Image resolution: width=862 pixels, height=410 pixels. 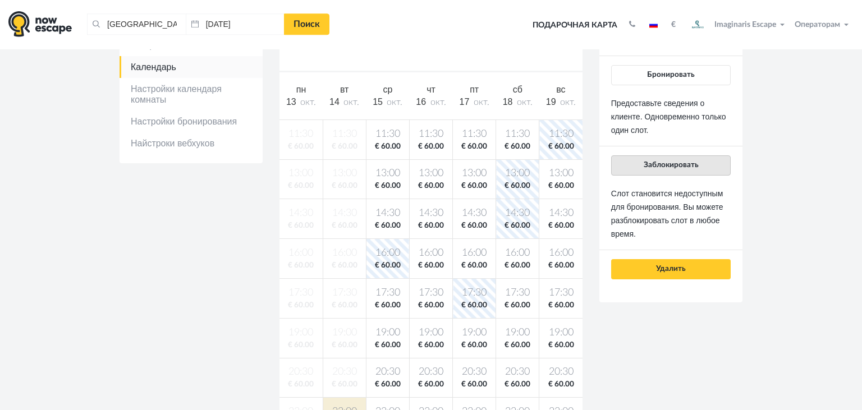 I want to click on input: Дата, so click(x=235, y=24).